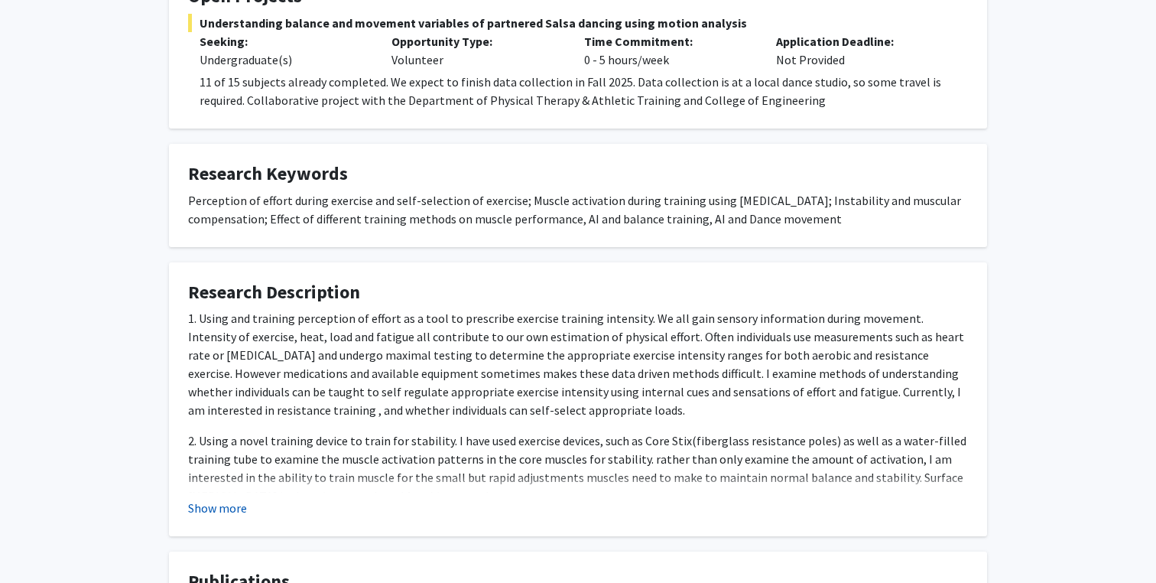  I want to click on div: Undergraduate(s), so click(284, 60).